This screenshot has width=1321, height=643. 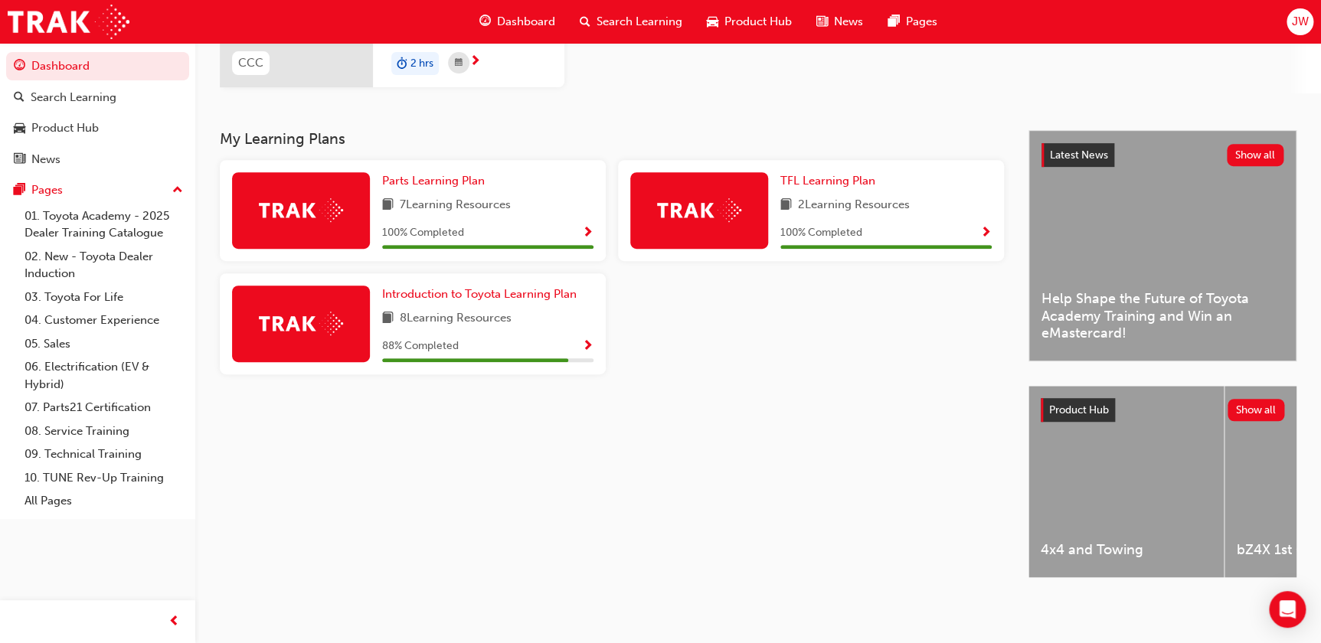 What do you see at coordinates (103, 407) in the screenshot?
I see `a: 07. Parts21 Certification` at bounding box center [103, 407].